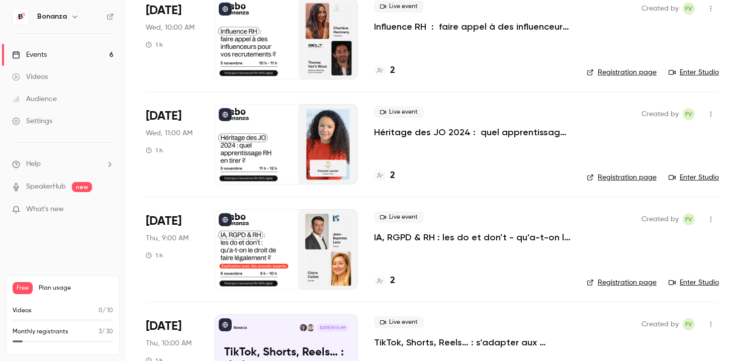  Describe the element at coordinates (170, 28) in the screenshot. I see `span: Wed, 10:00 AM` at that location.